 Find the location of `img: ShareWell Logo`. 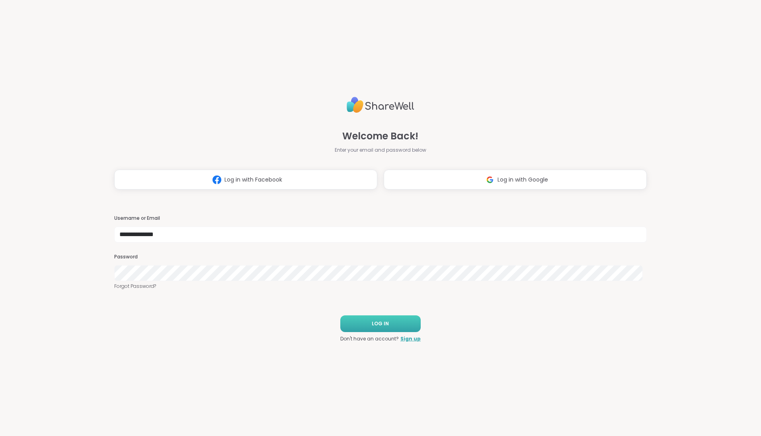

img: ShareWell Logo is located at coordinates (381, 105).